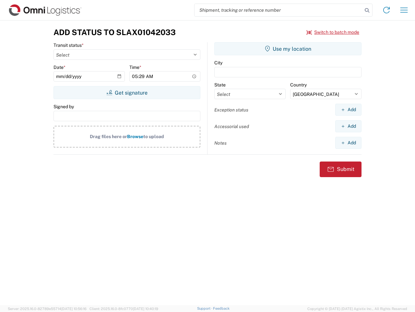 The height and width of the screenshot is (312, 415). I want to click on label: Transit status, so click(68, 45).